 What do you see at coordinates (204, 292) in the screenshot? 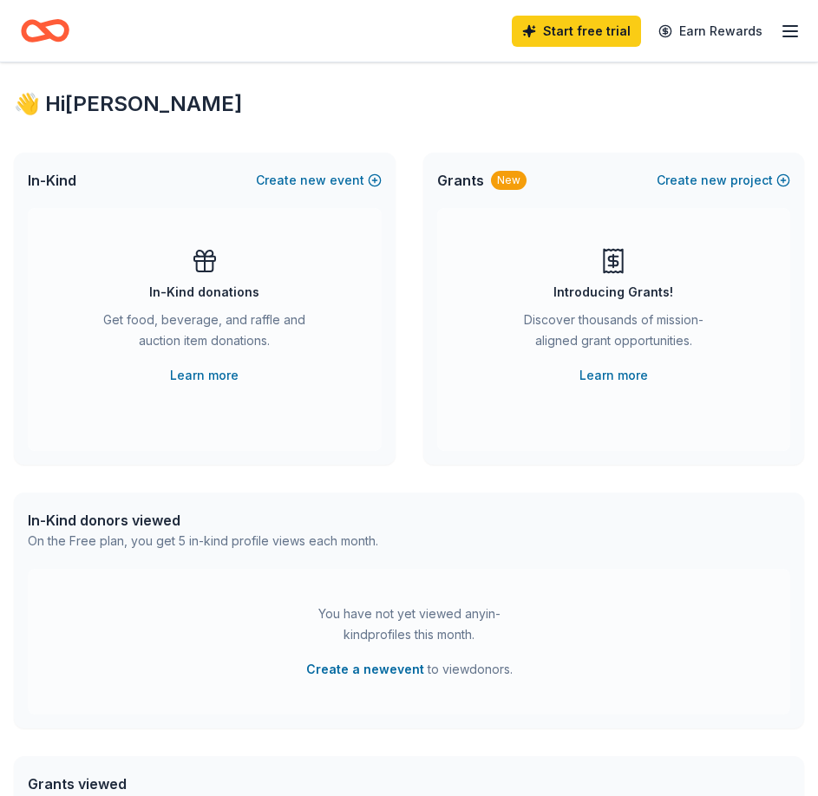
I see `div: In-Kind donations` at bounding box center [204, 292].